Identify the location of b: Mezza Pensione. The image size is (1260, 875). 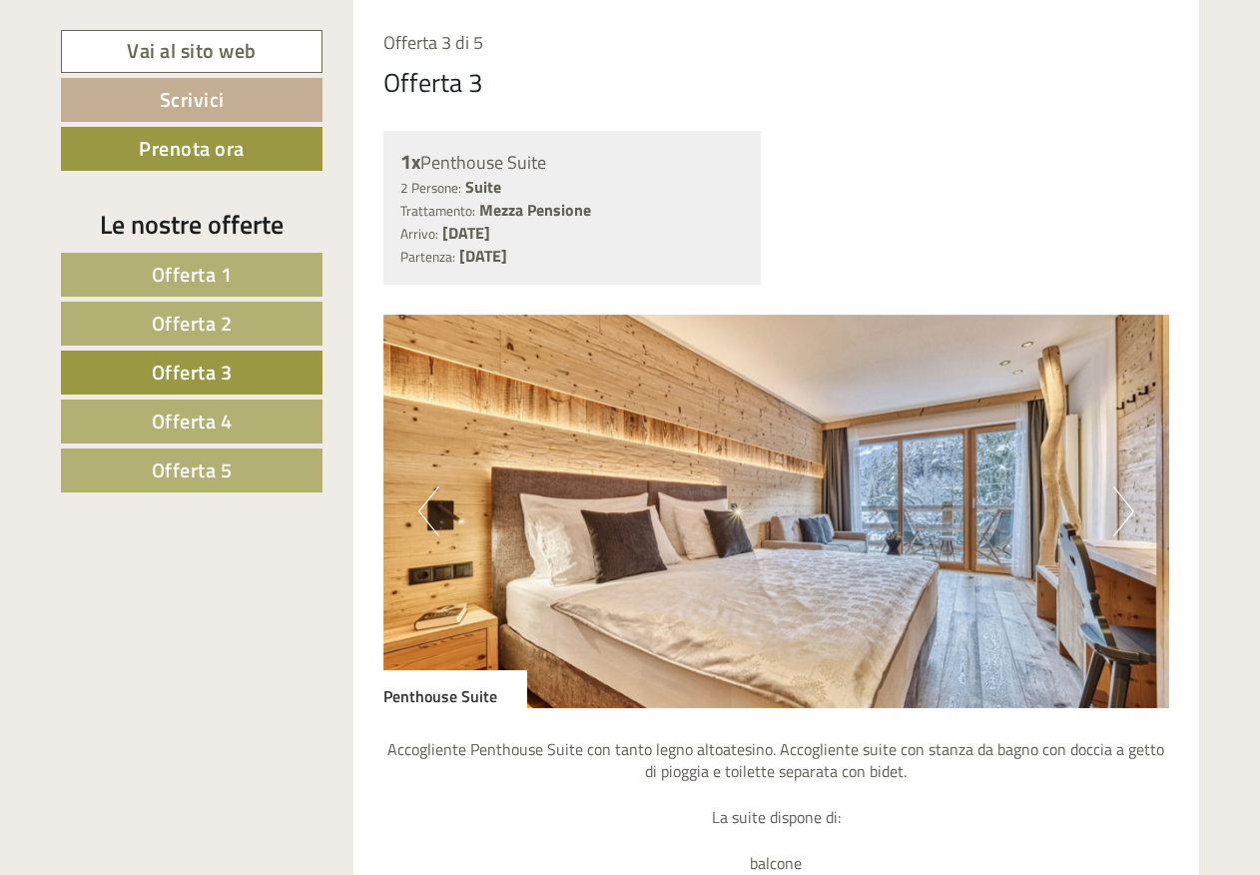
(535, 210).